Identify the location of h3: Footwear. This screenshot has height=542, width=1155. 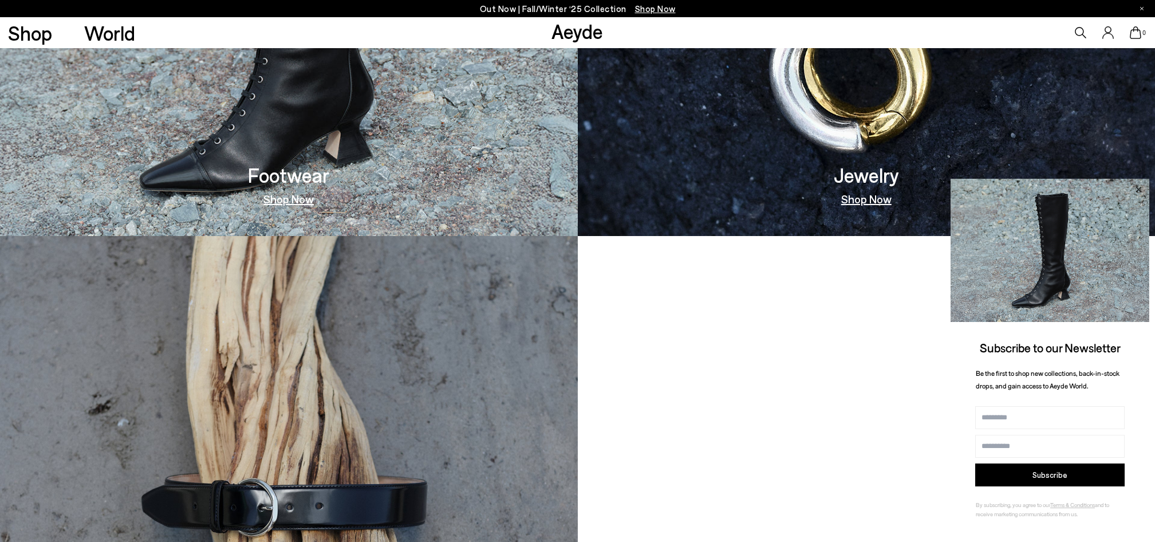
(289, 175).